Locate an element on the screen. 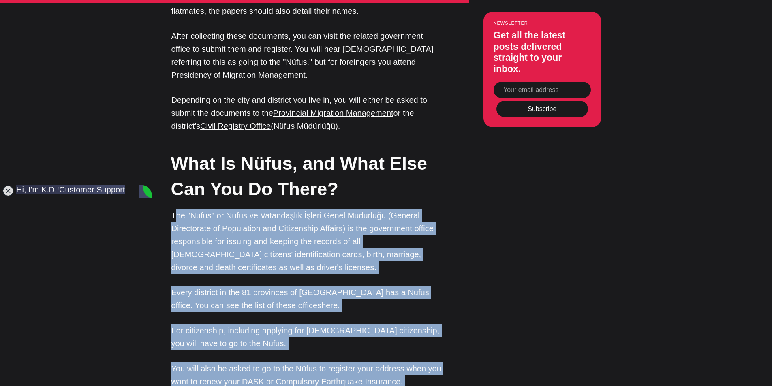 The width and height of the screenshot is (772, 386). h3: Get all the latest posts delivered straight to your inbox. is located at coordinates (542, 52).